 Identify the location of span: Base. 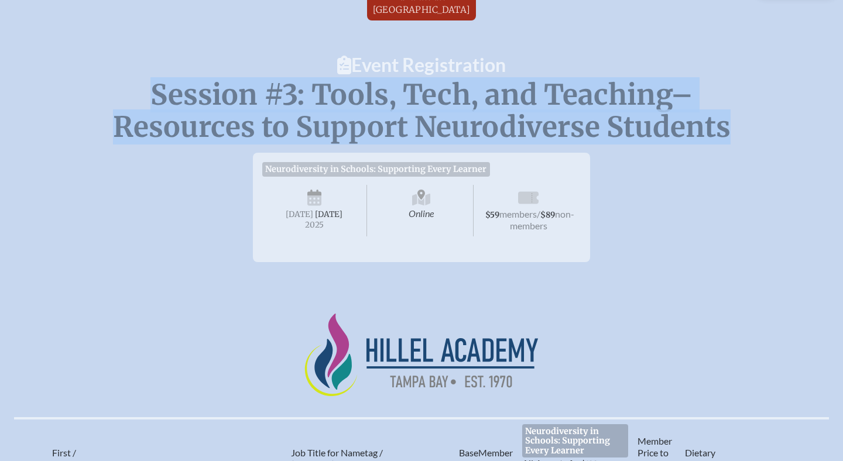
(468, 452).